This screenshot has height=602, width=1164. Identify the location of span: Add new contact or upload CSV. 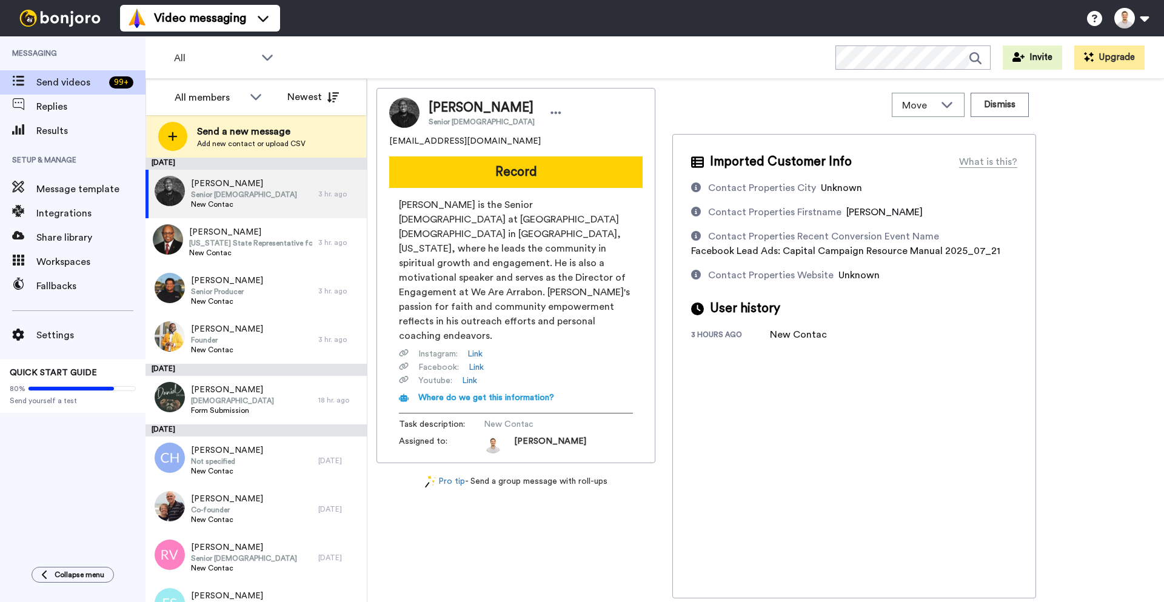
(251, 144).